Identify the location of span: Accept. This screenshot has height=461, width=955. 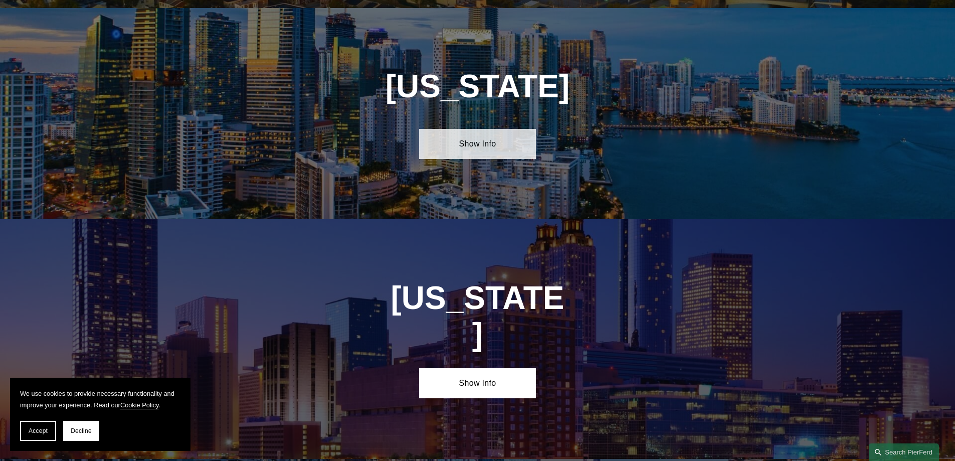
(38, 431).